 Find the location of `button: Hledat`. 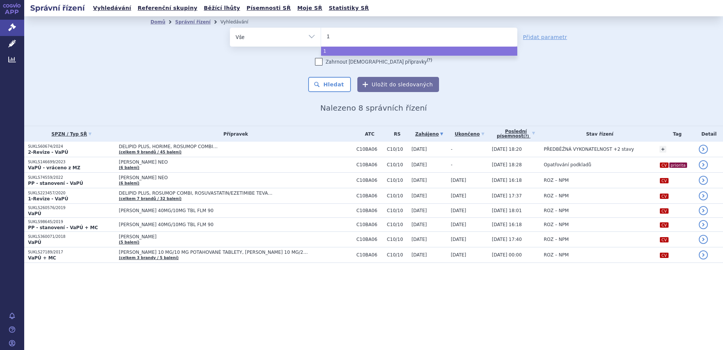

button: Hledat is located at coordinates (329, 84).